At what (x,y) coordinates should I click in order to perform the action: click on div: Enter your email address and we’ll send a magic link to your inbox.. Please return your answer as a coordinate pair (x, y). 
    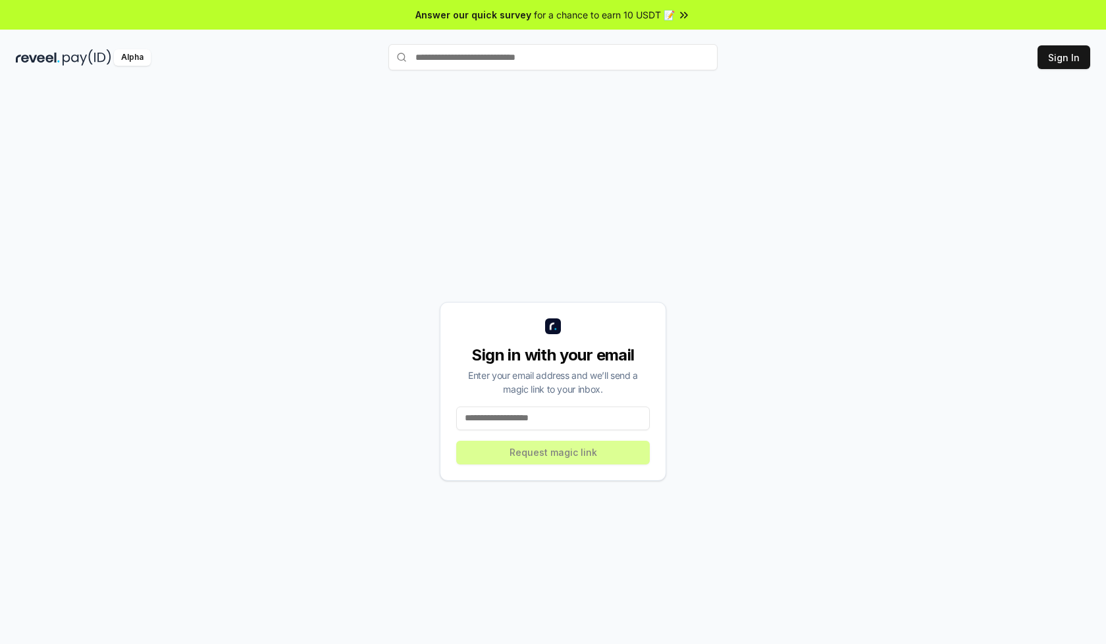
    Looking at the image, I should click on (553, 382).